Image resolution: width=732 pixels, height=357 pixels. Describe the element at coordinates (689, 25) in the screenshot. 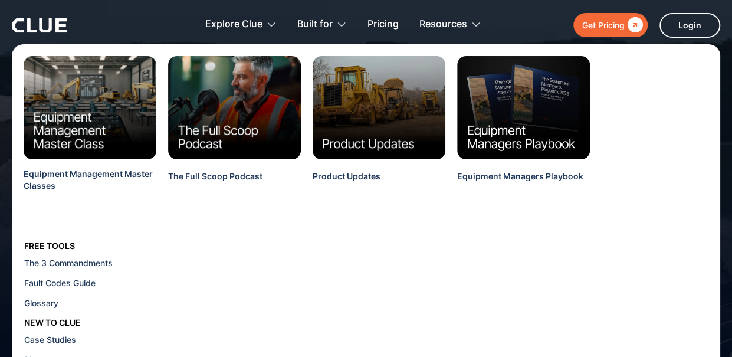

I see `a: Login` at that location.